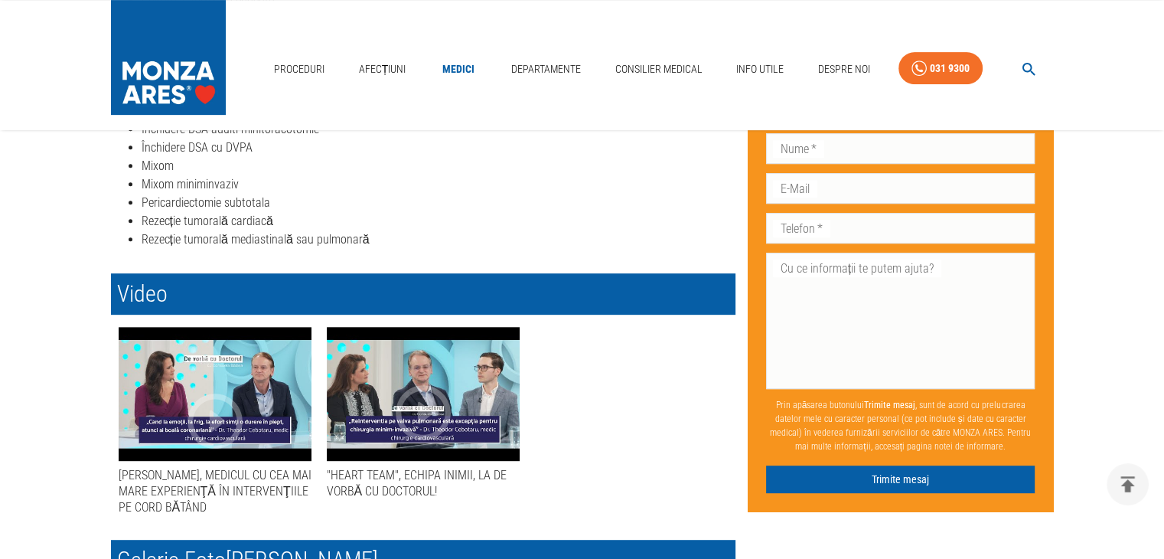 Image resolution: width=1164 pixels, height=559 pixels. Describe the element at coordinates (941, 68) in the screenshot. I see `a: 031 9300` at that location.